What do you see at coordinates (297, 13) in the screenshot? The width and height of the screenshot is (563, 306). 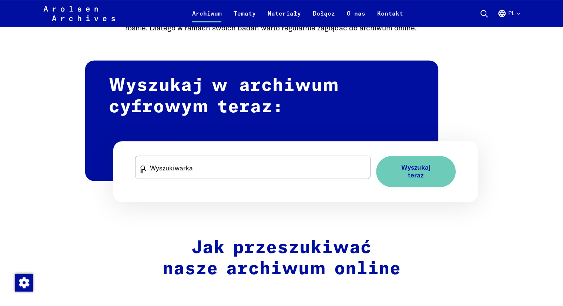 I see `nav: Podstawowy` at bounding box center [297, 13].